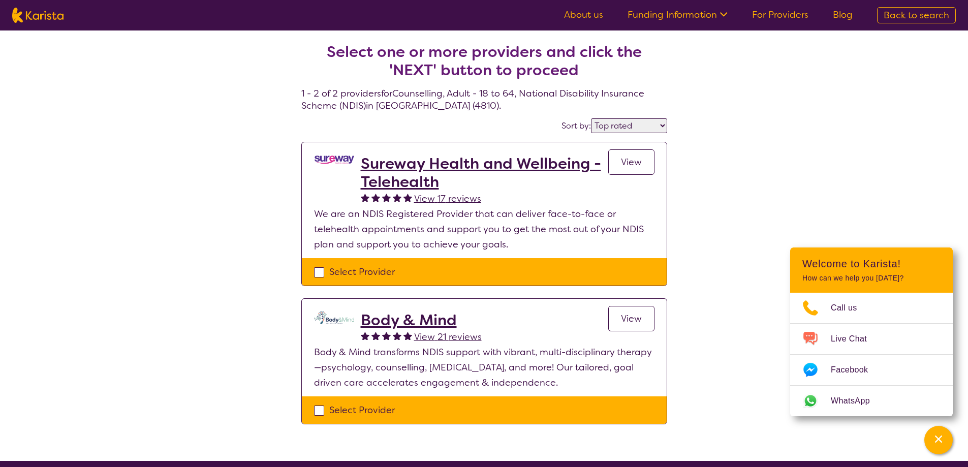  What do you see at coordinates (421, 320) in the screenshot?
I see `a: Body & Mind` at bounding box center [421, 320].